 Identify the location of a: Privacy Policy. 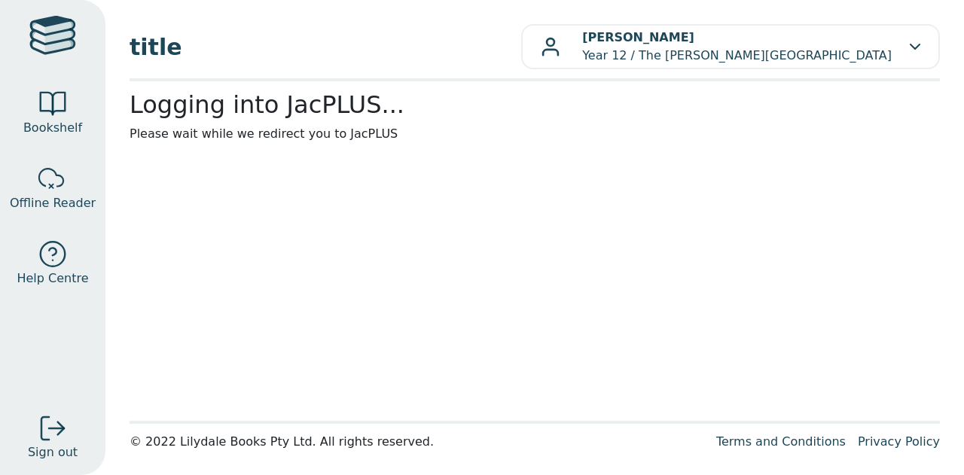
(899, 441).